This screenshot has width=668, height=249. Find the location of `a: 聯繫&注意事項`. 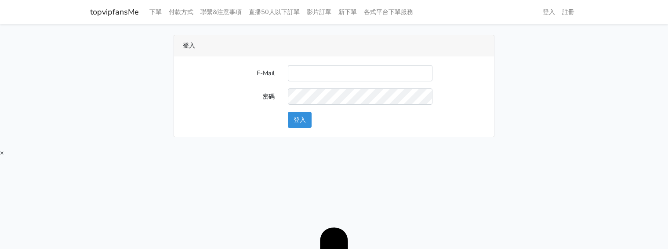

a: 聯繫&注意事項 is located at coordinates (221, 12).